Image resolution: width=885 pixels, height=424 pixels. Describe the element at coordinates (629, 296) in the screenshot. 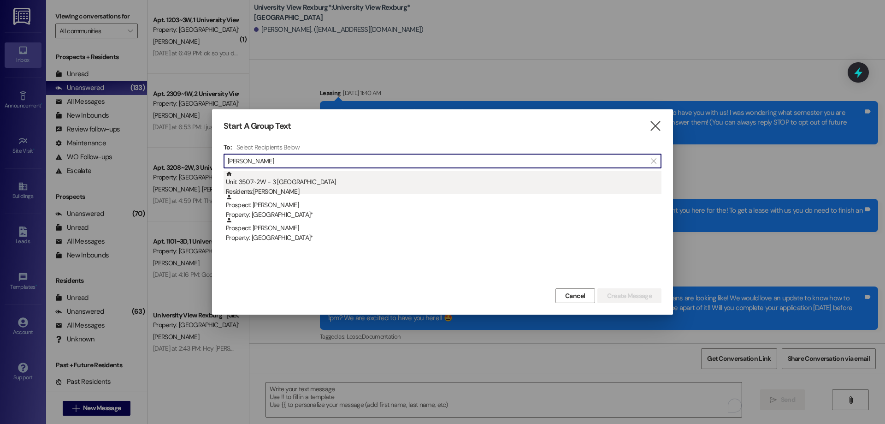

I see `button: Create Message` at that location.